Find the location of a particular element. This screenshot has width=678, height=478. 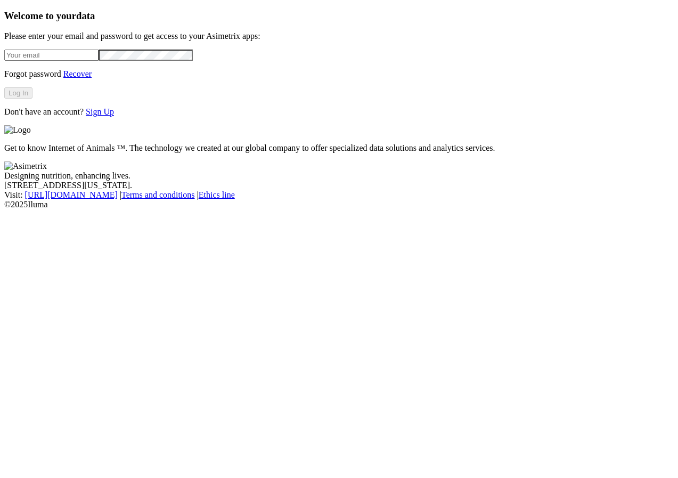

p: Please enter your email and password to get access to your Asimetrix apps: is located at coordinates (339, 36).